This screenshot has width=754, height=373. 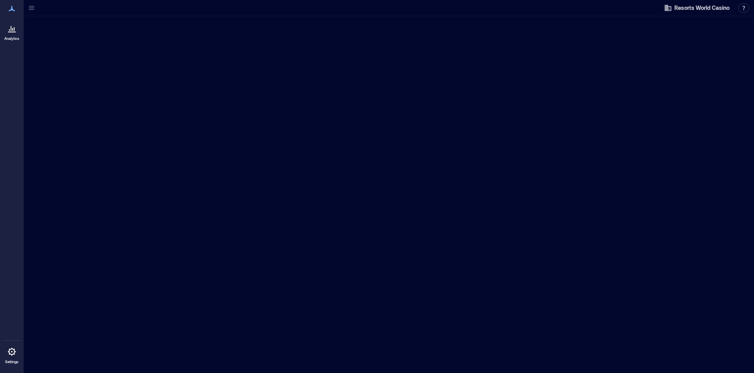 What do you see at coordinates (12, 362) in the screenshot?
I see `p: Settings` at bounding box center [12, 362].